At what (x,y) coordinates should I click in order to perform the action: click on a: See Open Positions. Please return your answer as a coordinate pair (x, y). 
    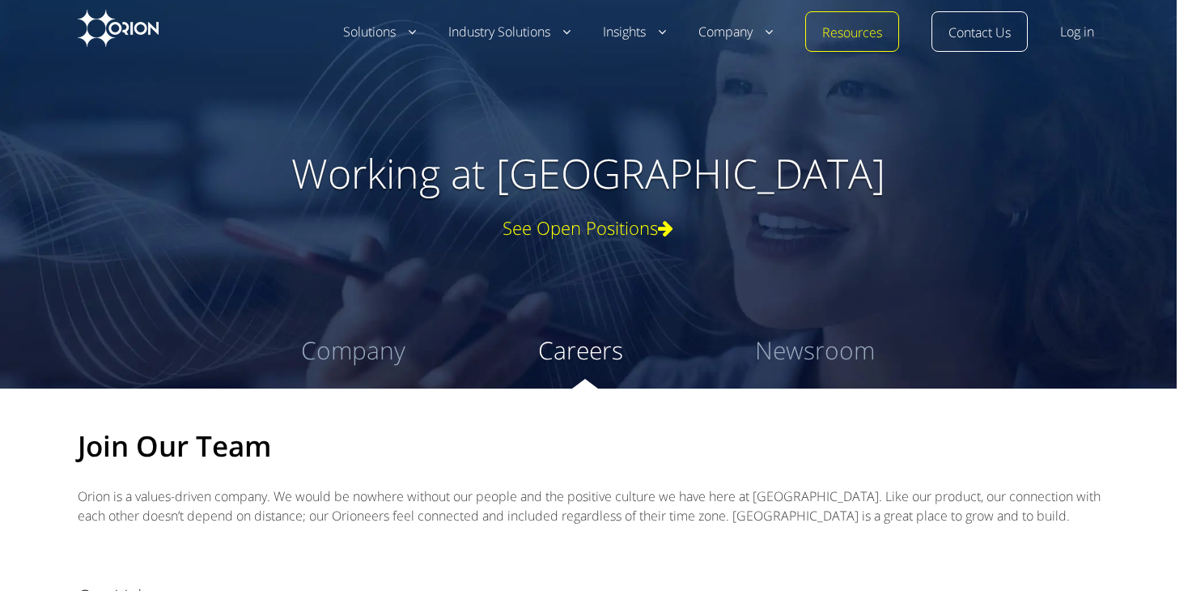
    Looking at the image, I should click on (589, 227).